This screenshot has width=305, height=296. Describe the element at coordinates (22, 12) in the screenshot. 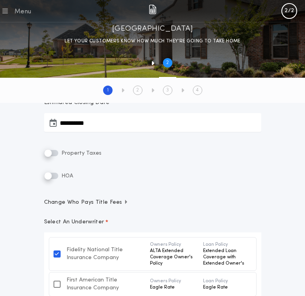

I see `div: Menu` at that location.